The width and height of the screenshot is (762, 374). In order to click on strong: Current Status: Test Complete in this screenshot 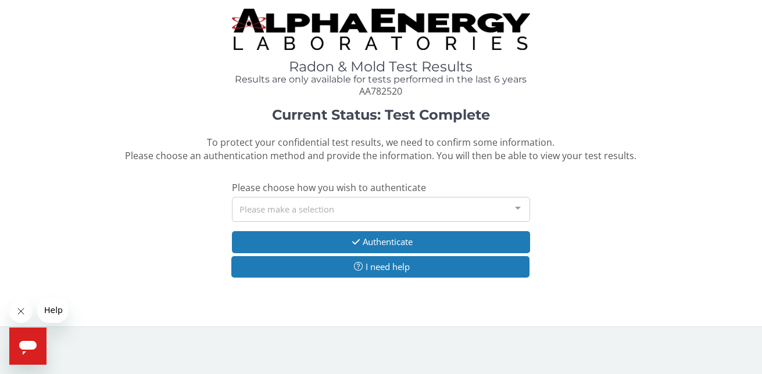, I will do `click(381, 114)`.